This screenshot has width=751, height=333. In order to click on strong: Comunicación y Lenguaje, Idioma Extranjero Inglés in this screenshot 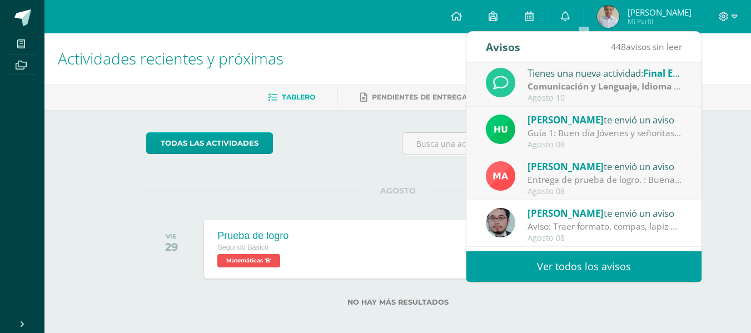, I will do `click(637, 86)`.